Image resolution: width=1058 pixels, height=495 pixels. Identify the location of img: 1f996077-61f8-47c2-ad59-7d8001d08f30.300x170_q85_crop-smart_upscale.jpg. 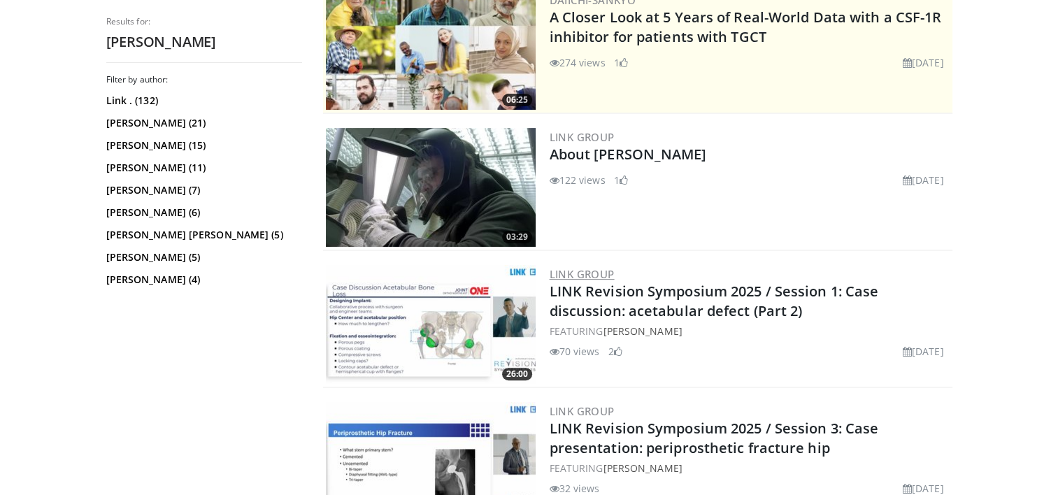
(431, 324).